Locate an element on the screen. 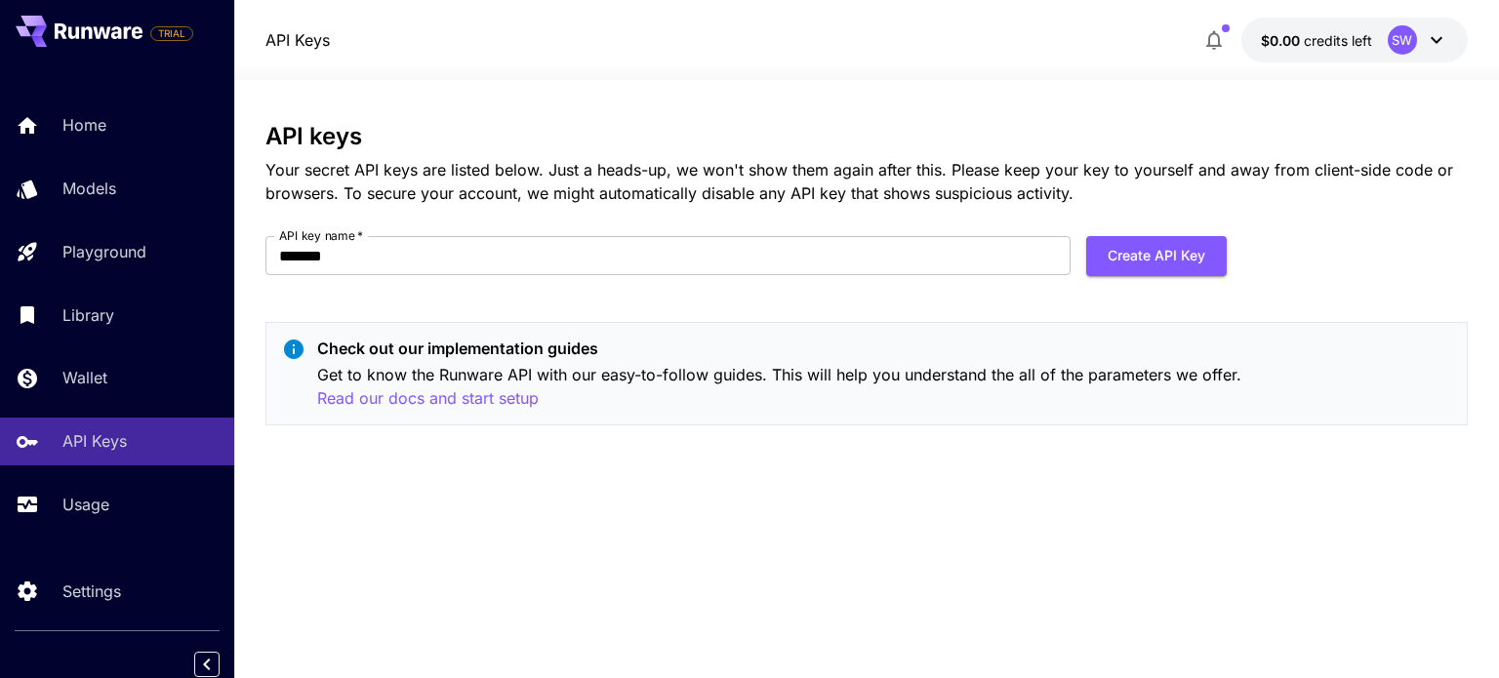 The width and height of the screenshot is (1499, 678). a: API Keys is located at coordinates (298, 40).